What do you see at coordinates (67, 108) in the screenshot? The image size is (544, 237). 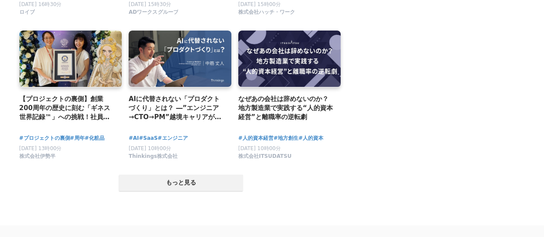 I see `h2: 【プロジェクトの裏側】創業200周年の歴史に刻む「ギネス世界記録™」への挑戦！社員にも秘密で準備されたサプライズチャレンジの舞台裏` at bounding box center [67, 108].